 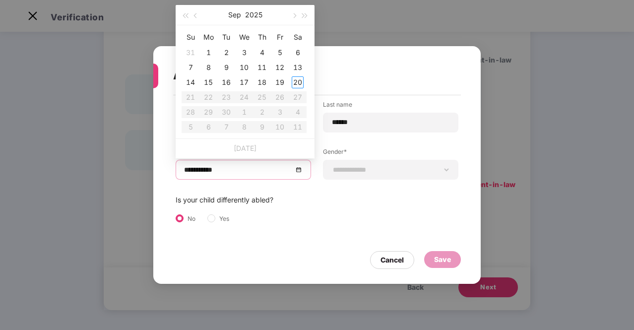 I want to click on div: 13, so click(x=298, y=67).